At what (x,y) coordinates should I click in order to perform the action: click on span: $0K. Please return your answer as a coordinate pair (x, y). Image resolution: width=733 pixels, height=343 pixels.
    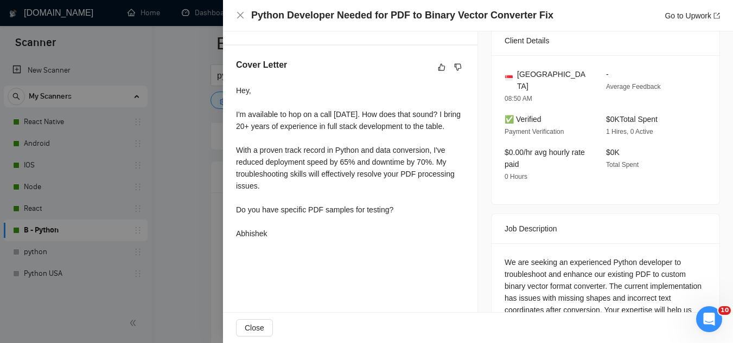
    Looking at the image, I should click on (612, 152).